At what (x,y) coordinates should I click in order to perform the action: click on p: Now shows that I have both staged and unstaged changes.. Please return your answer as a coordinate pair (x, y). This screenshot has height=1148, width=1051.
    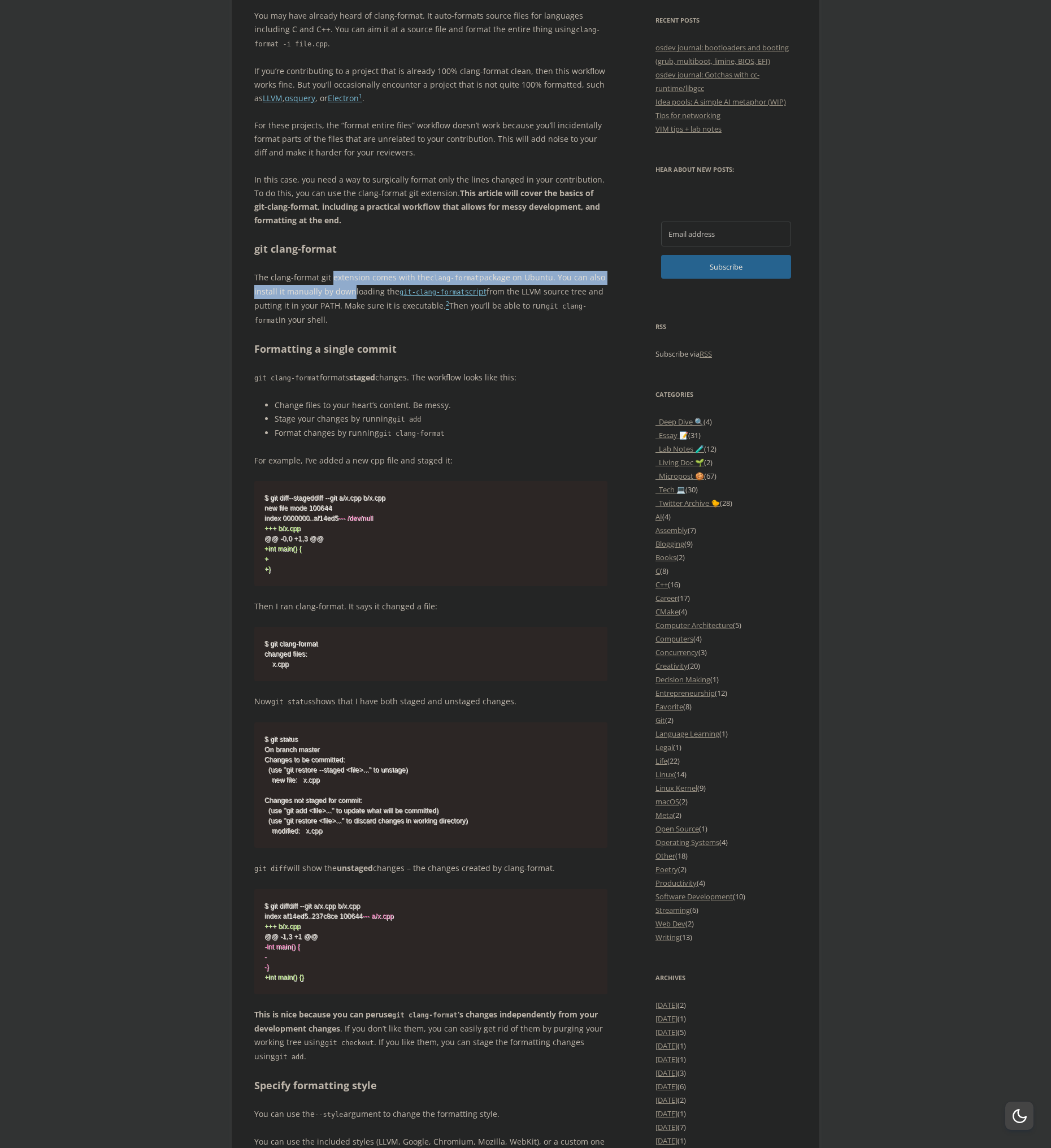
    Looking at the image, I should click on (431, 701).